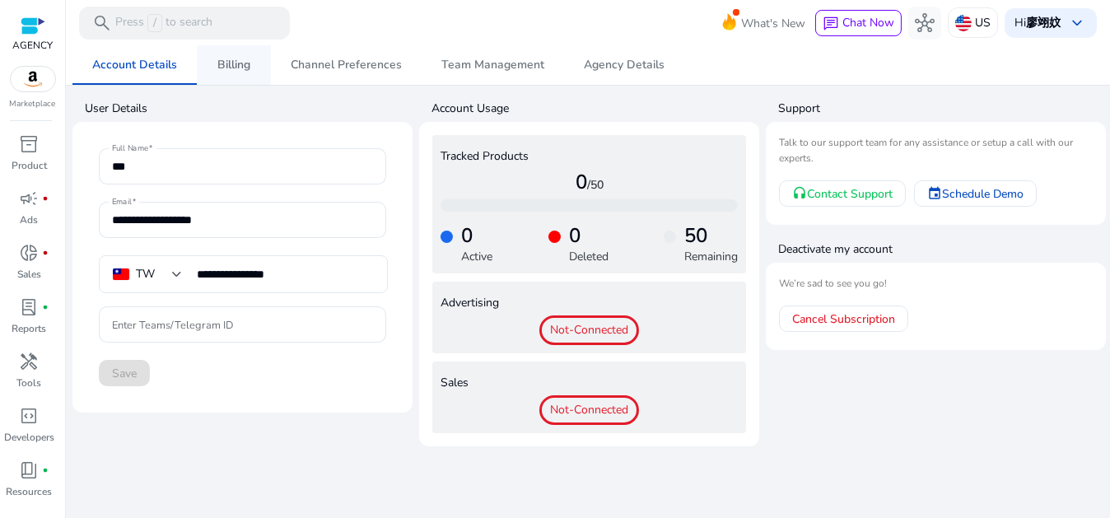 The width and height of the screenshot is (1110, 518). Describe the element at coordinates (30, 492) in the screenshot. I see `p: Resources` at that location.